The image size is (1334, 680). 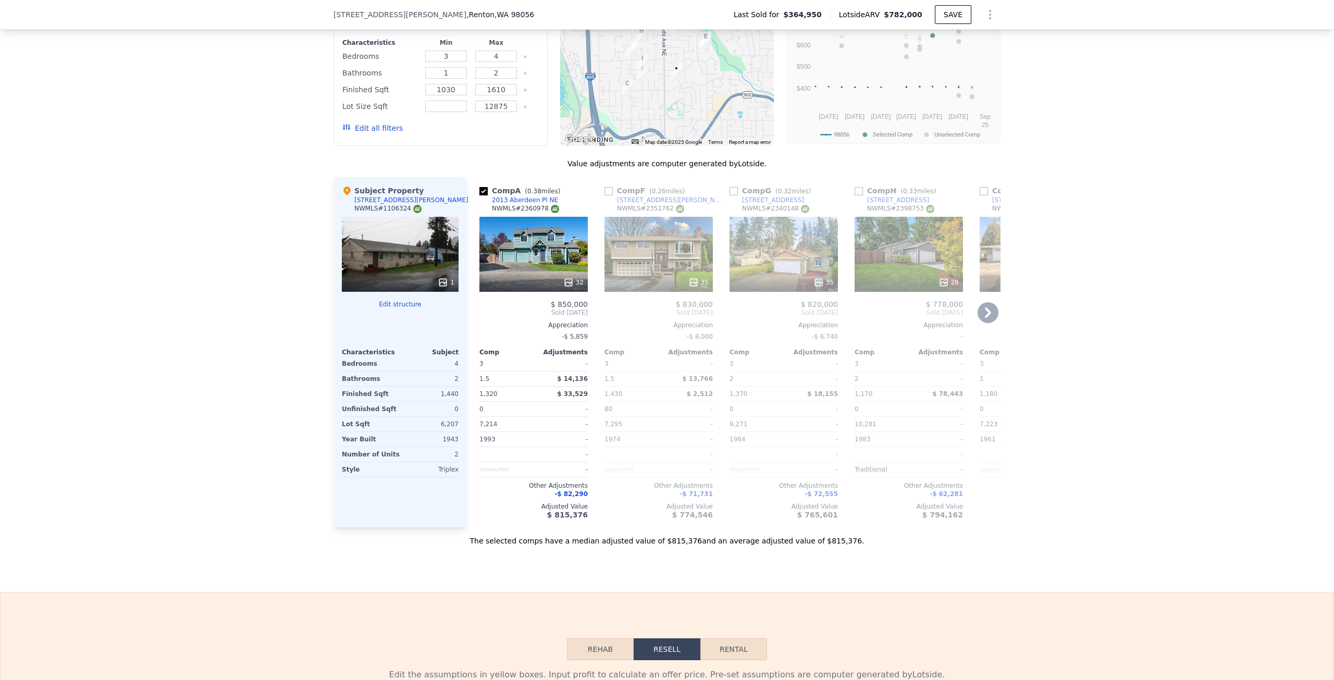 What do you see at coordinates (506, 470) in the screenshot?
I see `div: Unspecified` at bounding box center [506, 470].